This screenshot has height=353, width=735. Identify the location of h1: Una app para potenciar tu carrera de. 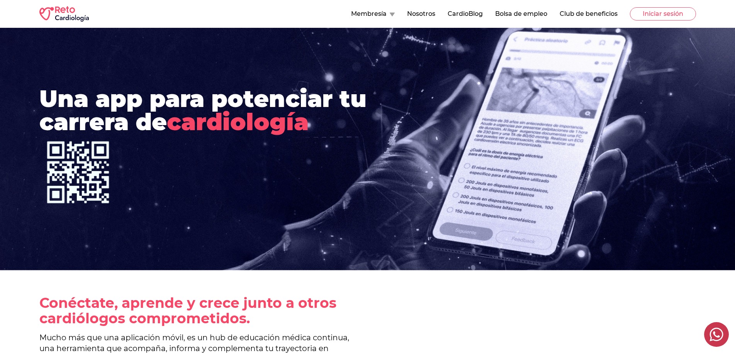
(237, 110).